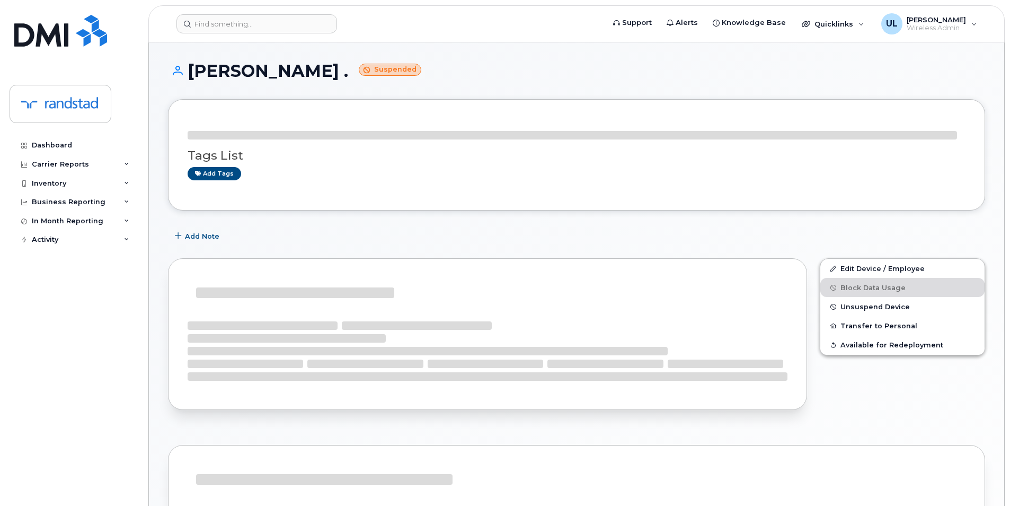 Image resolution: width=1010 pixels, height=506 pixels. I want to click on button: Available for Redeployment, so click(903, 345).